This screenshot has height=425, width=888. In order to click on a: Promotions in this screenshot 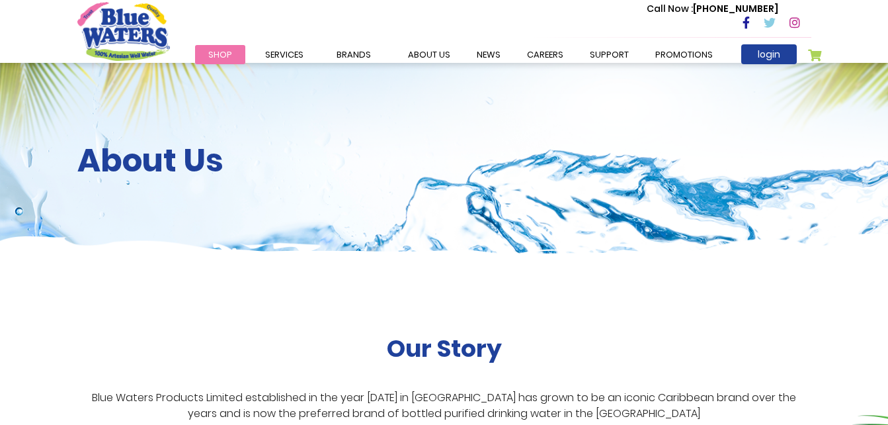, I will do `click(684, 54)`.